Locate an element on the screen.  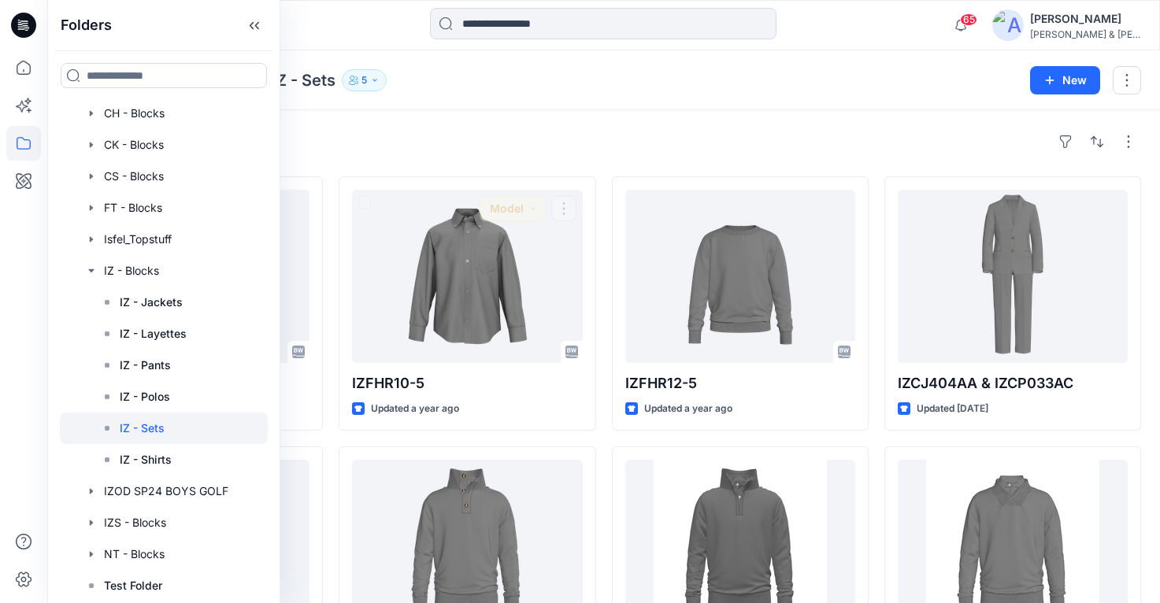
p: IZ - Jackets is located at coordinates (151, 302).